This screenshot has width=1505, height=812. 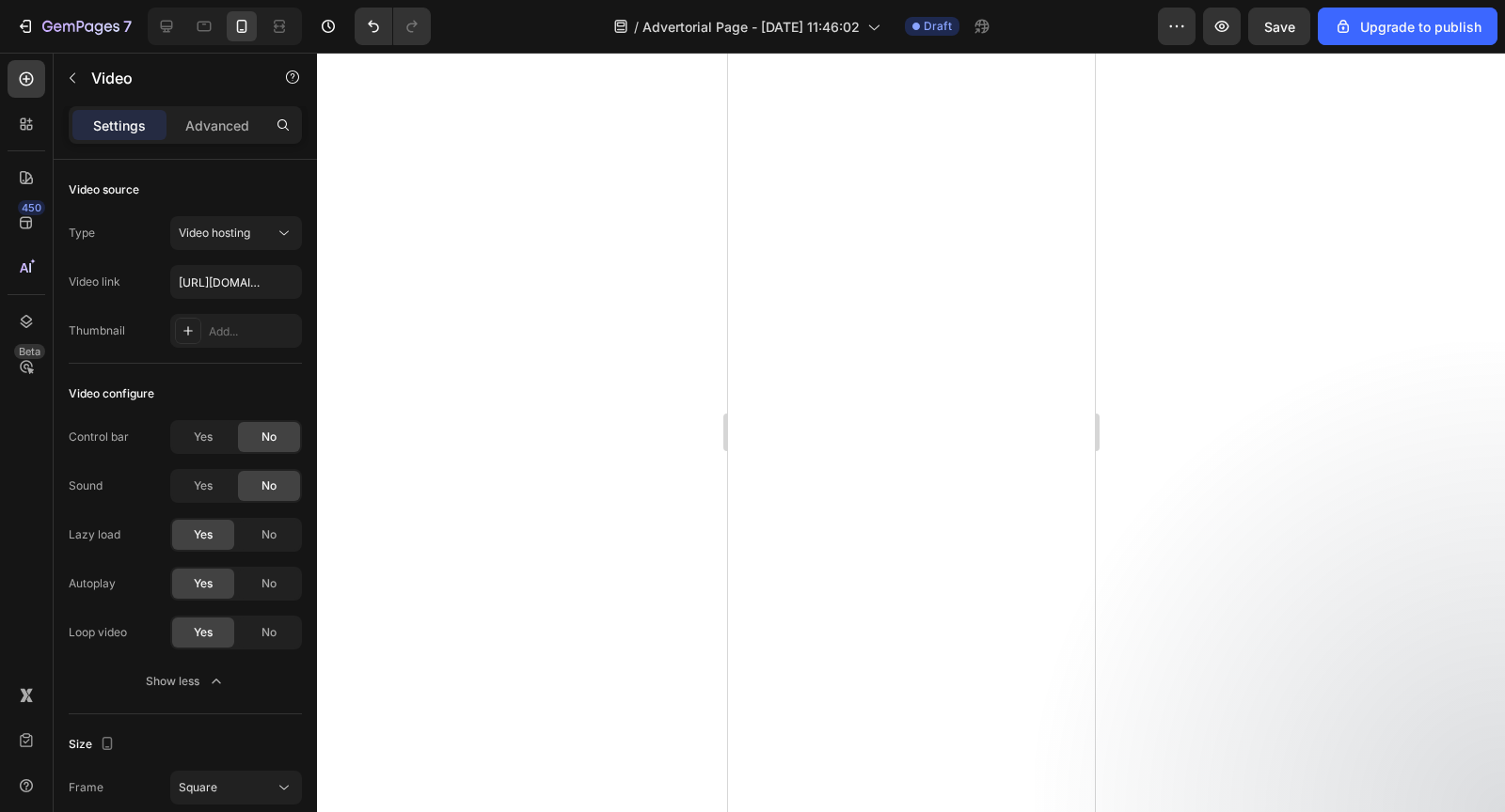 What do you see at coordinates (99, 437) in the screenshot?
I see `div: Control bar` at bounding box center [99, 437].